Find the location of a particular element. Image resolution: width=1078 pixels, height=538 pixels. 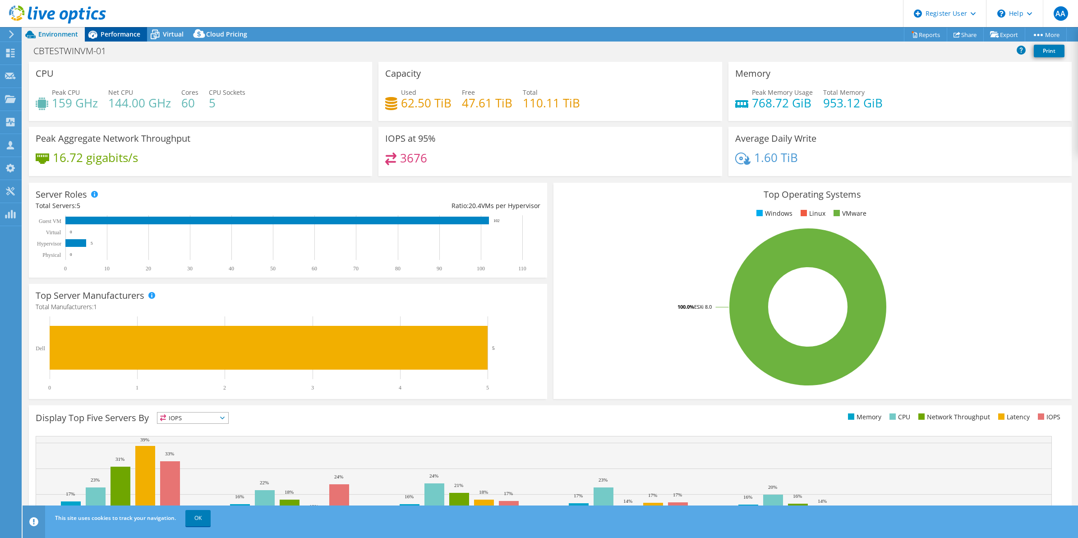

svg: \n is located at coordinates (1002, 14).